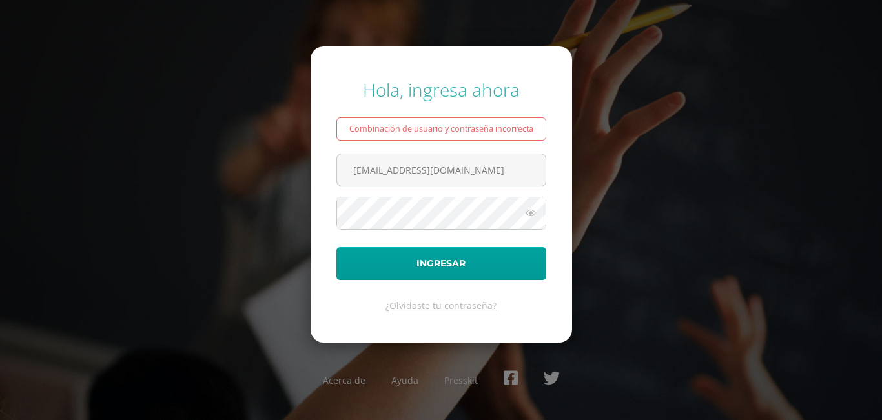 This screenshot has height=420, width=882. I want to click on a: Presskit, so click(461, 380).